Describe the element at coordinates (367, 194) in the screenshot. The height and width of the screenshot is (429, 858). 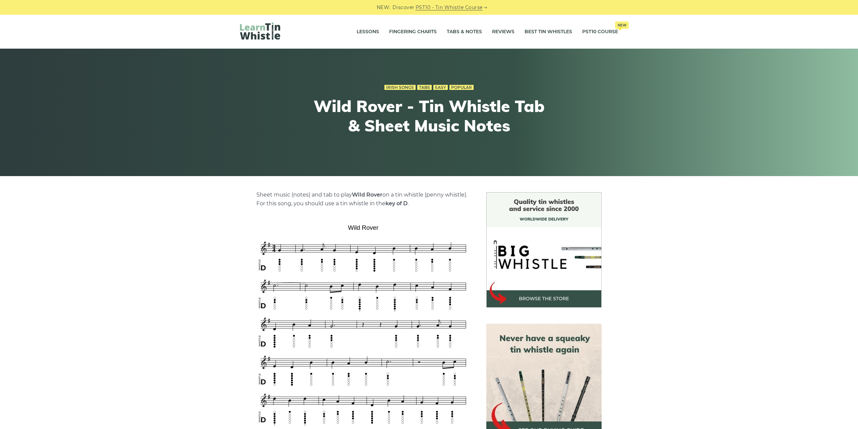
I see `strong: Wild Rover` at that location.